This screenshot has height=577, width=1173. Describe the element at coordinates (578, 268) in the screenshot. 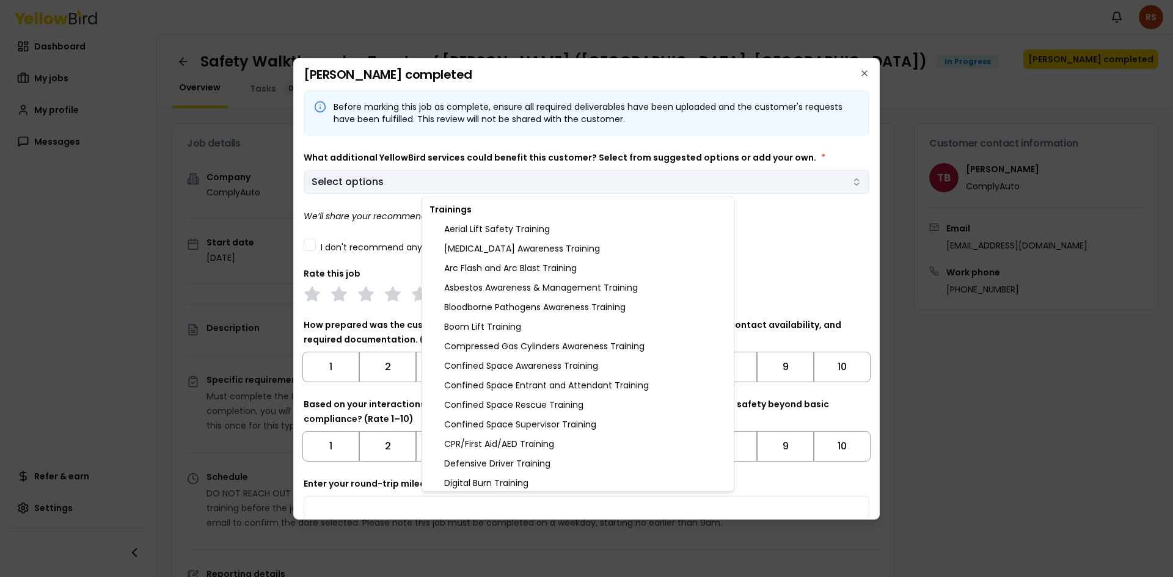

I see `div: Arc Flash and Arc Blast Training` at that location.